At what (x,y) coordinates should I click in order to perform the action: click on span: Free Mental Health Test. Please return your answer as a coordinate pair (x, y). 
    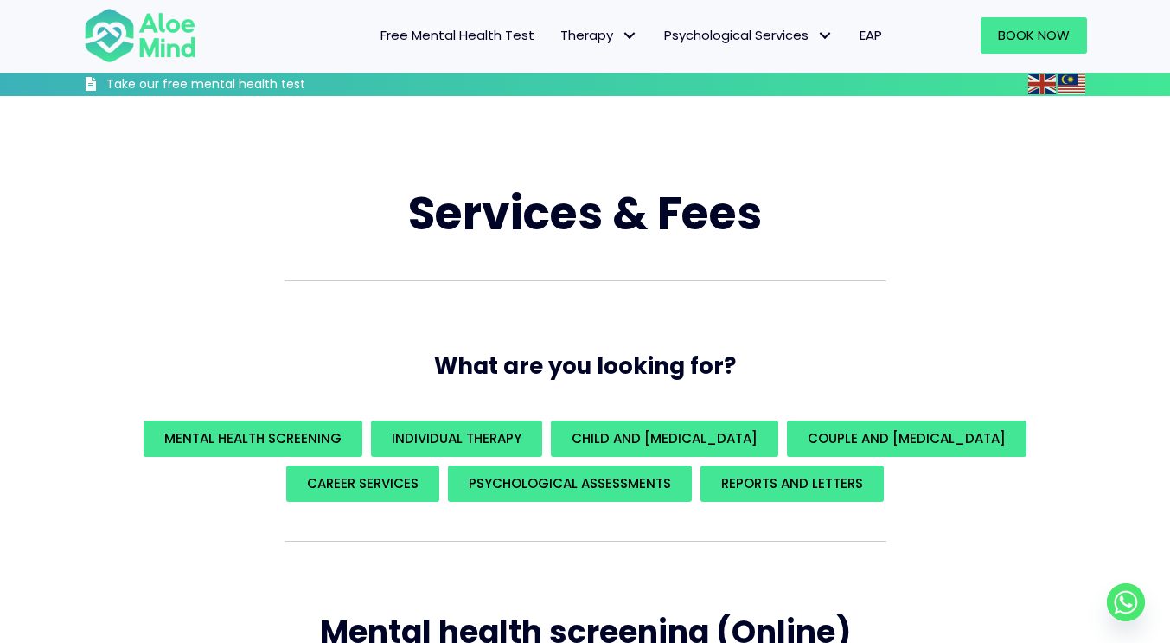
    Looking at the image, I should click on (458, 35).